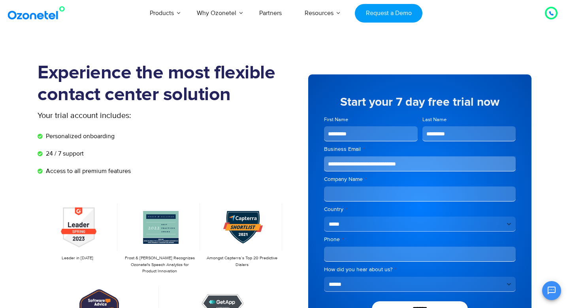 This screenshot has width=569, height=308. Describe the element at coordinates (242, 261) in the screenshot. I see `p: Amongst Capterra’s Top 20 Predictive Dialers` at that location.